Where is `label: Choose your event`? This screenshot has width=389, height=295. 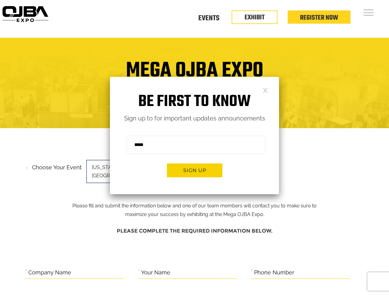 label: Choose your event is located at coordinates (55, 166).